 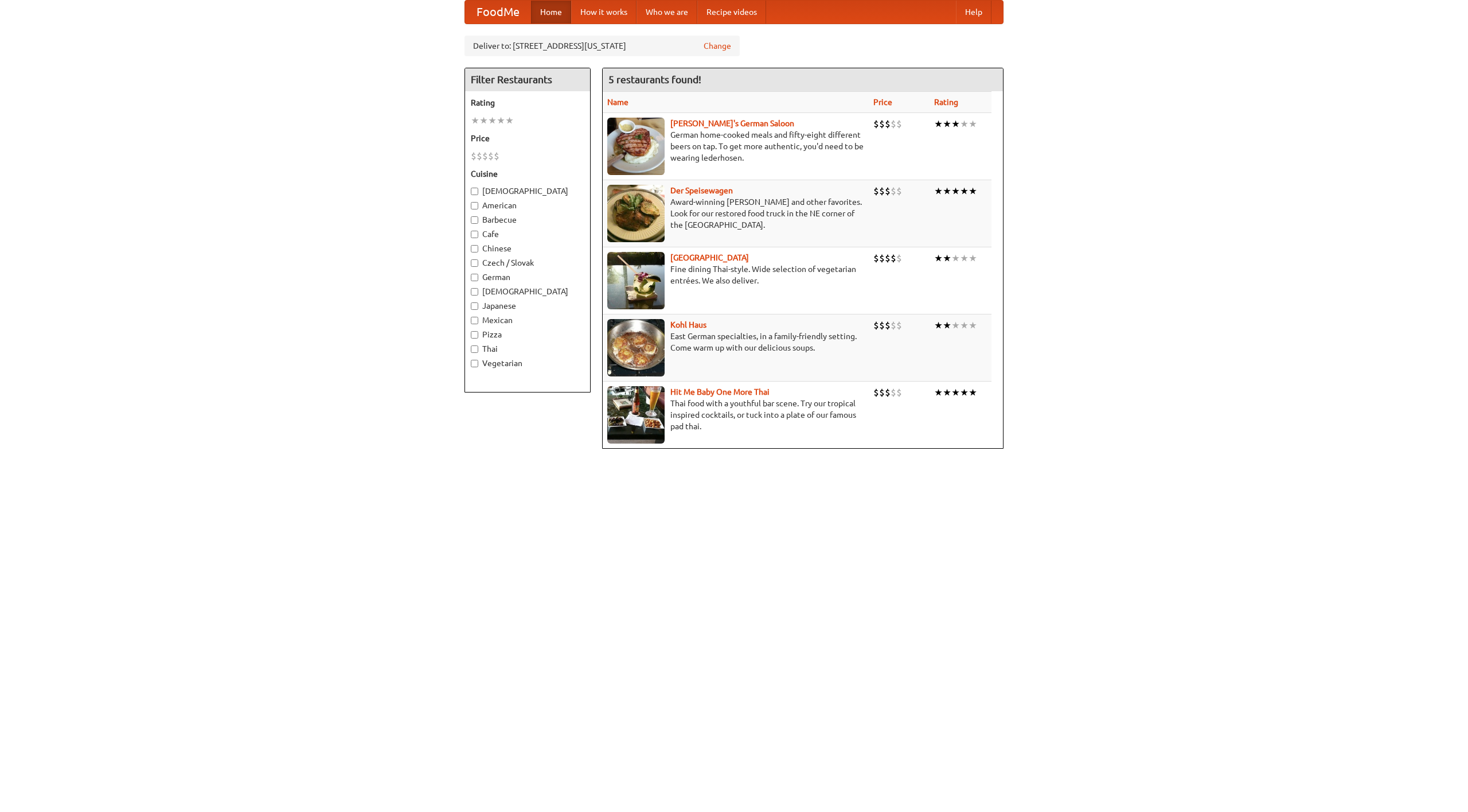 I want to click on img: satay.jpg, so click(x=637, y=281).